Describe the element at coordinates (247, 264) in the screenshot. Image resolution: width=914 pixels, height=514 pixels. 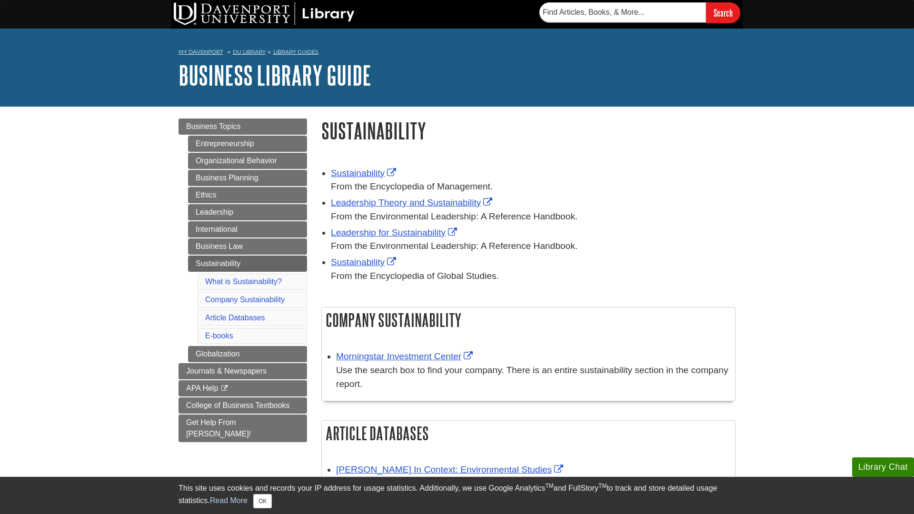
I see `a: Sustainability` at that location.